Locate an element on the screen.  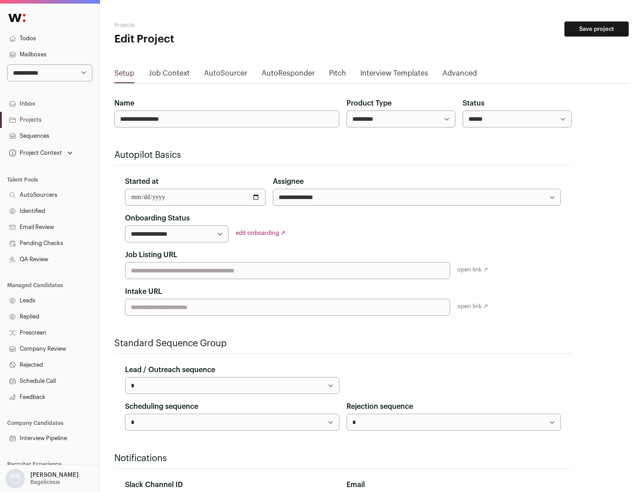
label: Lead / Outreach sequence is located at coordinates (170, 370).